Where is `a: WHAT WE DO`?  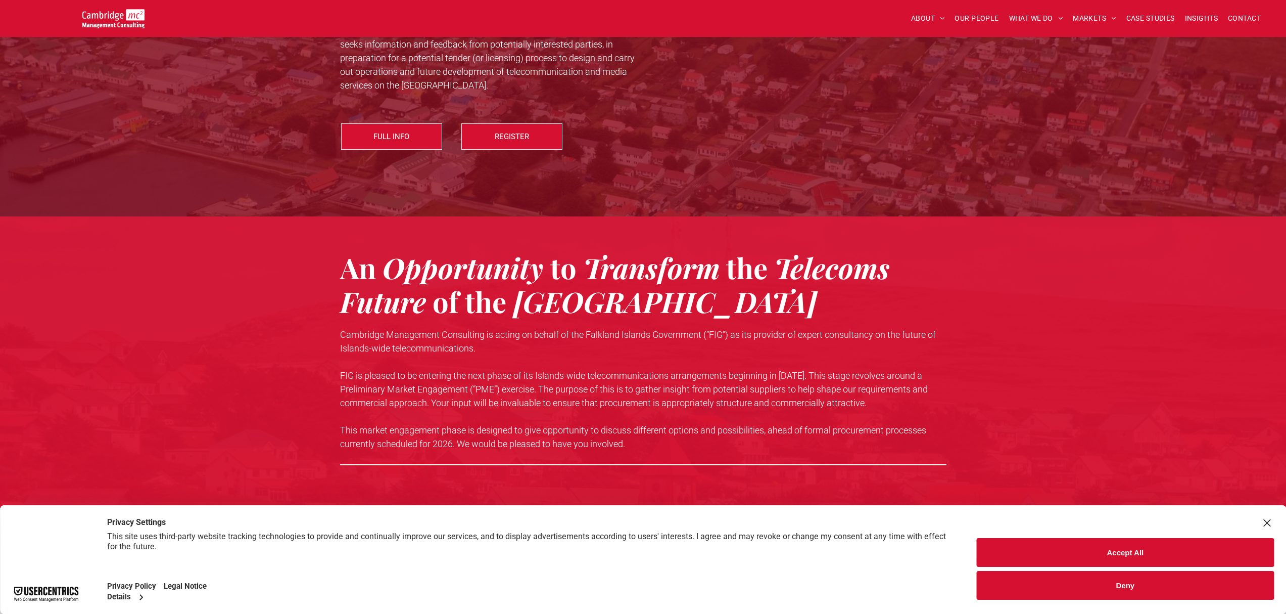
a: WHAT WE DO is located at coordinates (1036, 18).